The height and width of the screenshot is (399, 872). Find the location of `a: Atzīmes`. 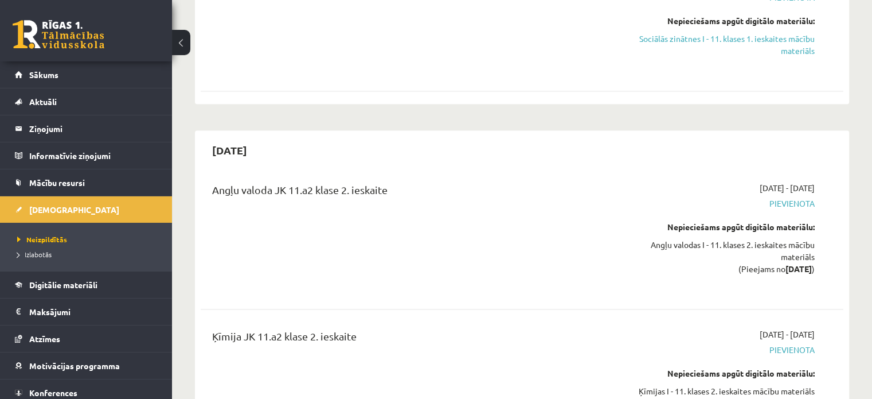

a: Atzīmes is located at coordinates (86, 338).